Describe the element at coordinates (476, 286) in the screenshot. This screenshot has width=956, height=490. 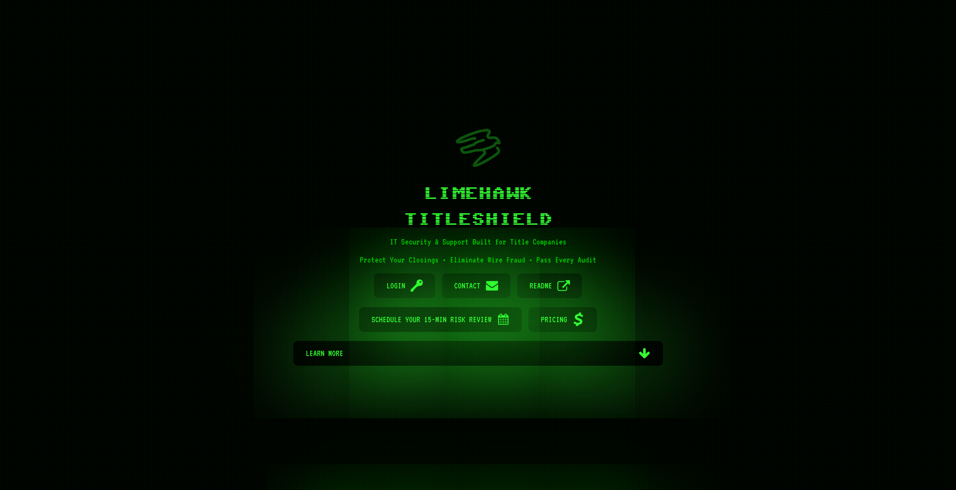
I see `a: Contact` at that location.